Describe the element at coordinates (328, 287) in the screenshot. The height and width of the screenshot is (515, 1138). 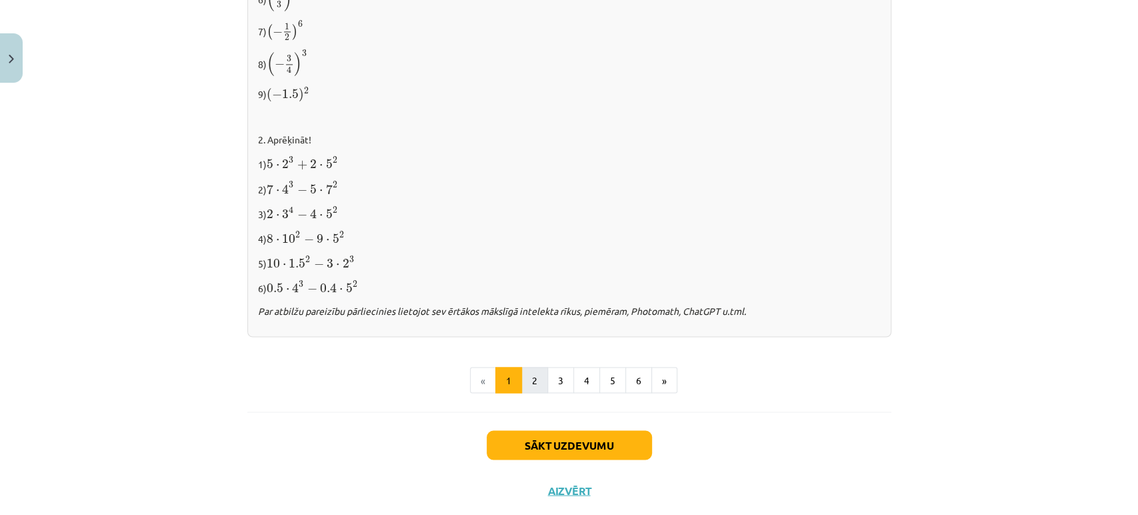
I see `span: 0.4` at that location.